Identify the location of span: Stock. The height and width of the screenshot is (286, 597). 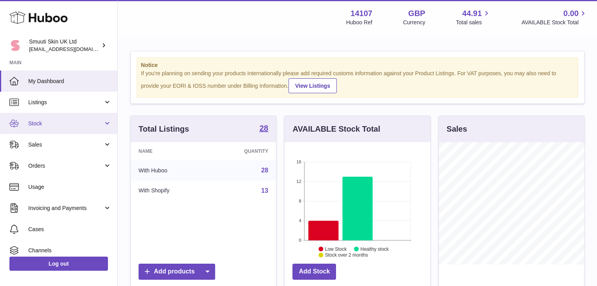
(66, 124).